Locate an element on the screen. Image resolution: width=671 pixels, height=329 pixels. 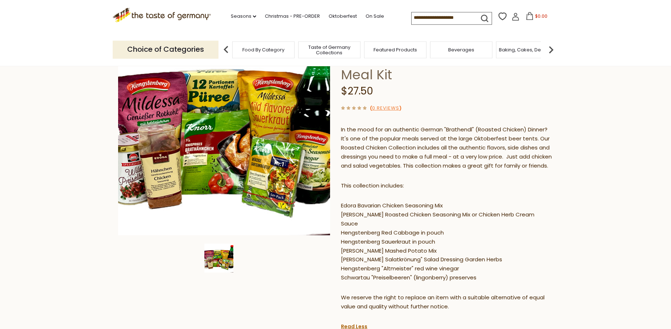
img: previous arrow is located at coordinates (226, 50).